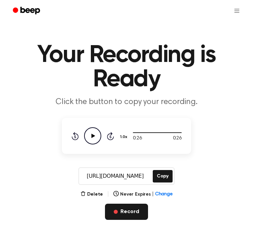 The height and width of the screenshot is (234, 253). Describe the element at coordinates (162, 176) in the screenshot. I see `button: Copy` at that location.